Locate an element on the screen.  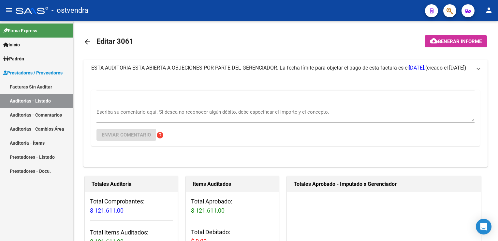
span: Firma Express is located at coordinates (20, 31).